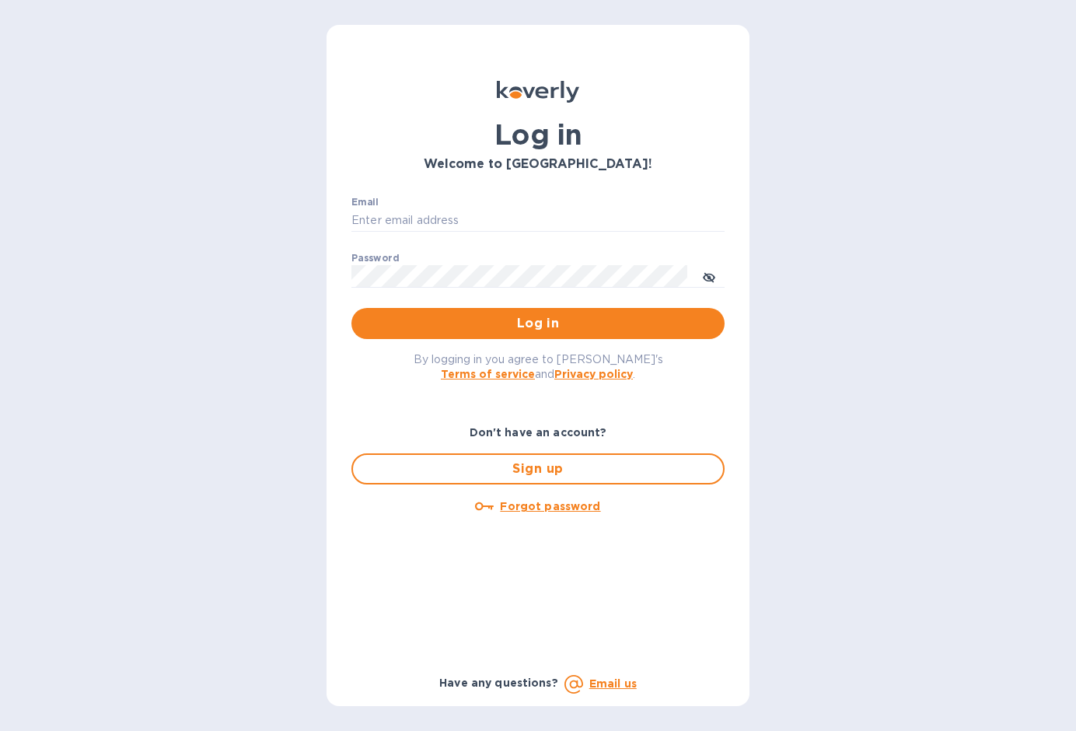 Image resolution: width=1076 pixels, height=731 pixels. I want to click on img: Koverly, so click(538, 92).